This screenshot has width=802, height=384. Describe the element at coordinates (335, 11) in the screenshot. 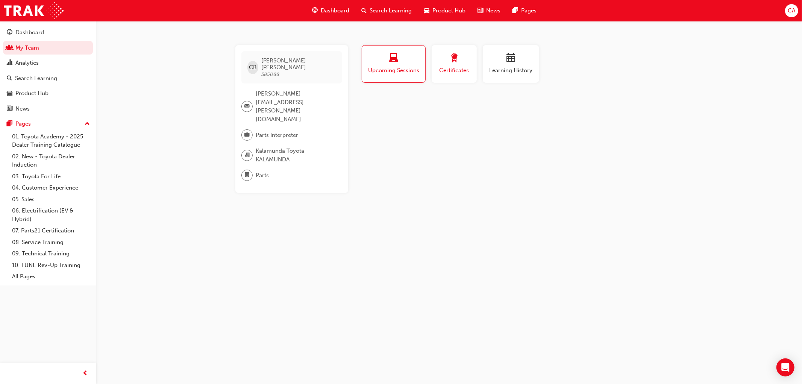

I see `span: Dashboard` at that location.